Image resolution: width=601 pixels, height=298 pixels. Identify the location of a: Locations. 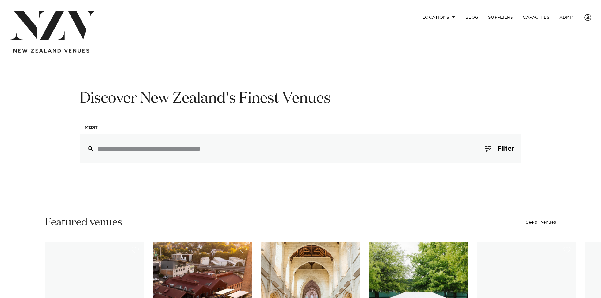
(439, 17).